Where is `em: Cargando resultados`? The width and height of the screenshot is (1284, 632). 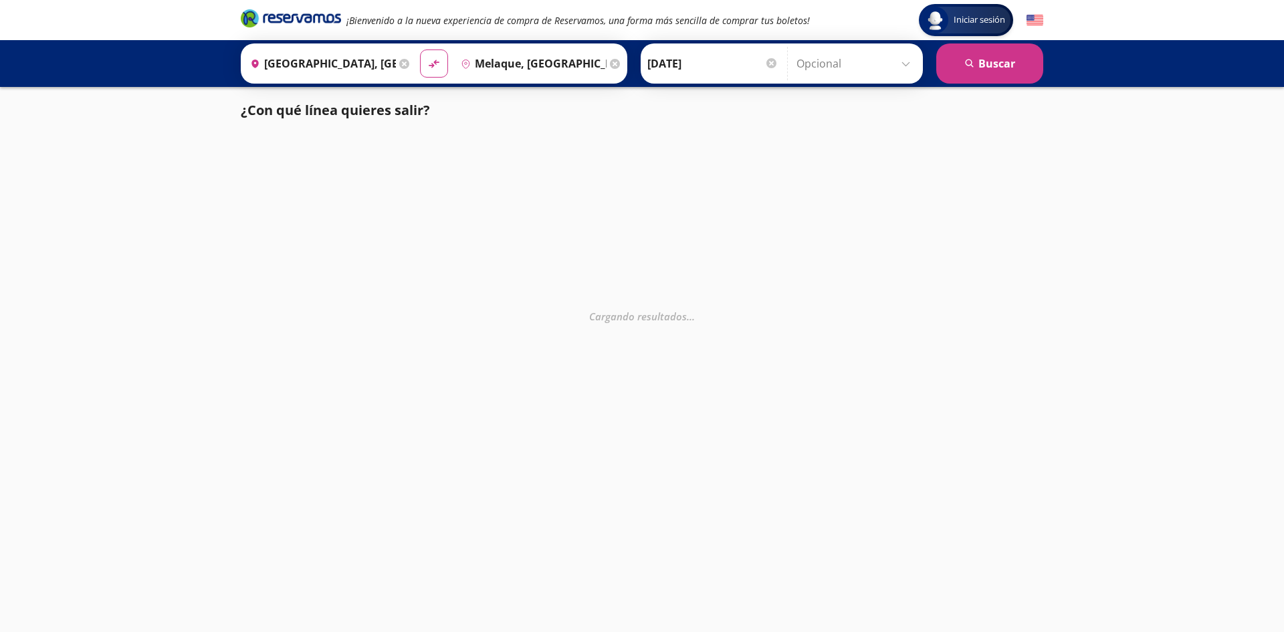
em: Cargando resultados is located at coordinates (642, 316).